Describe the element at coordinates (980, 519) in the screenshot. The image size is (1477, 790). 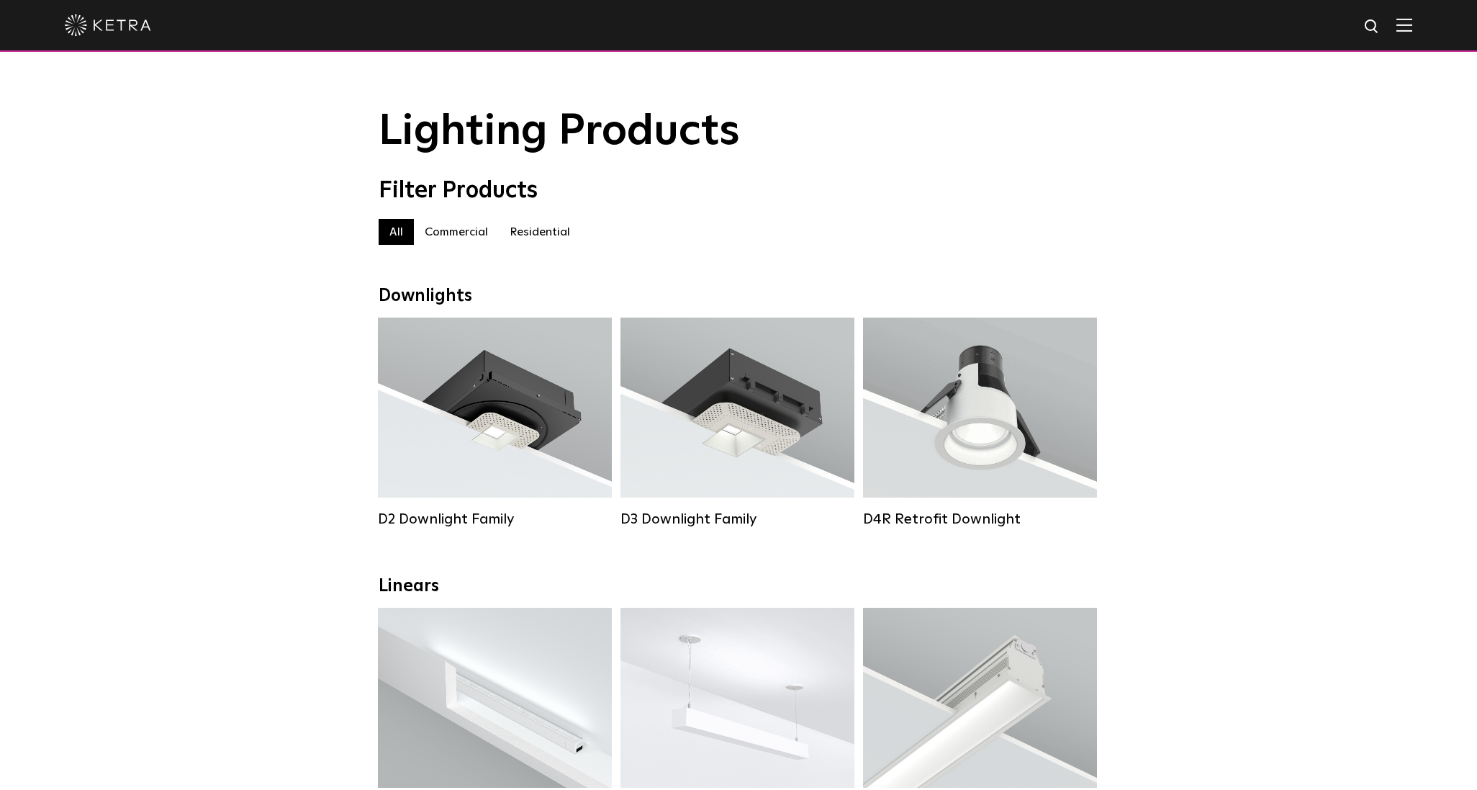
I see `div: D4R Retrofit Downlight` at that location.